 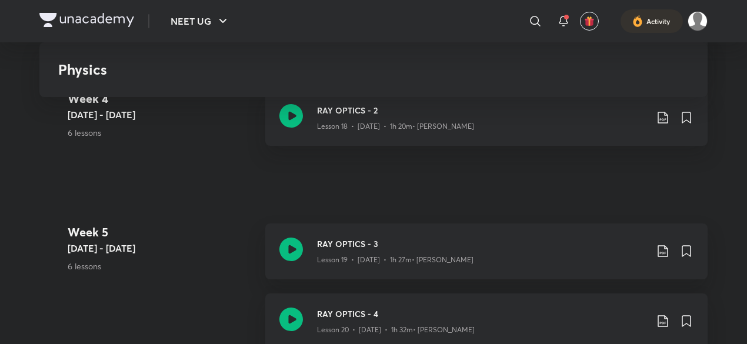 What do you see at coordinates (200, 21) in the screenshot?
I see `button: NEET UG` at bounding box center [200, 21].